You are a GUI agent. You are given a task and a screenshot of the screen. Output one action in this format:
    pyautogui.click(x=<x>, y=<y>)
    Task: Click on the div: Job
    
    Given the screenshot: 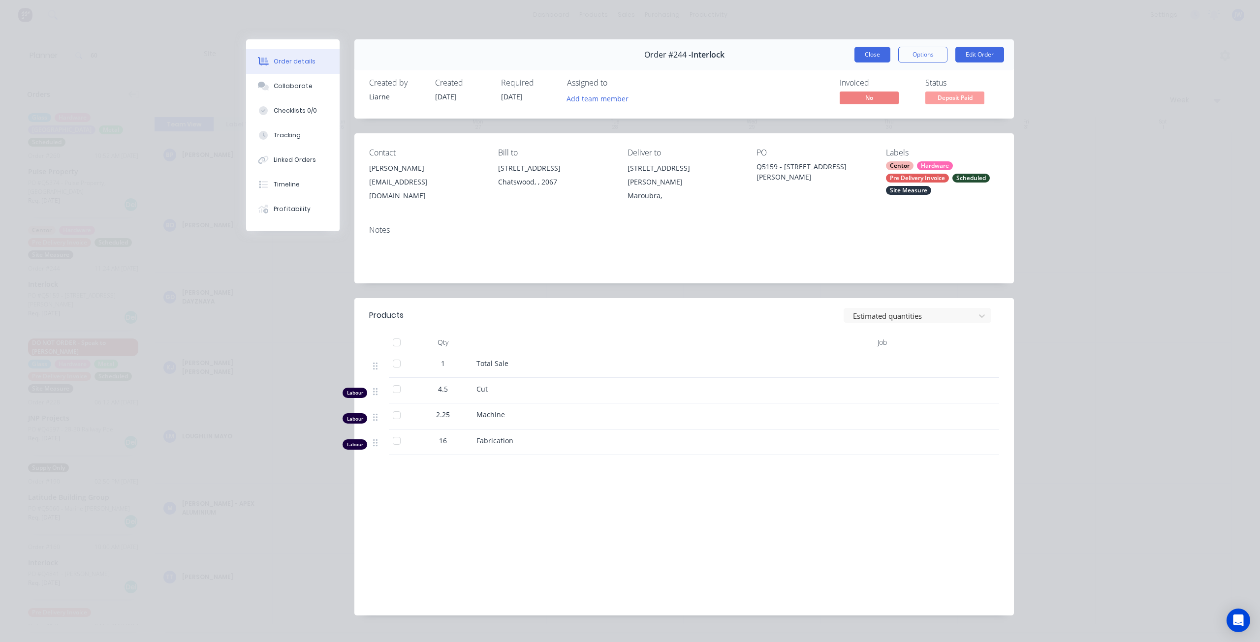 What is the action you would take?
    pyautogui.click(x=854, y=343)
    